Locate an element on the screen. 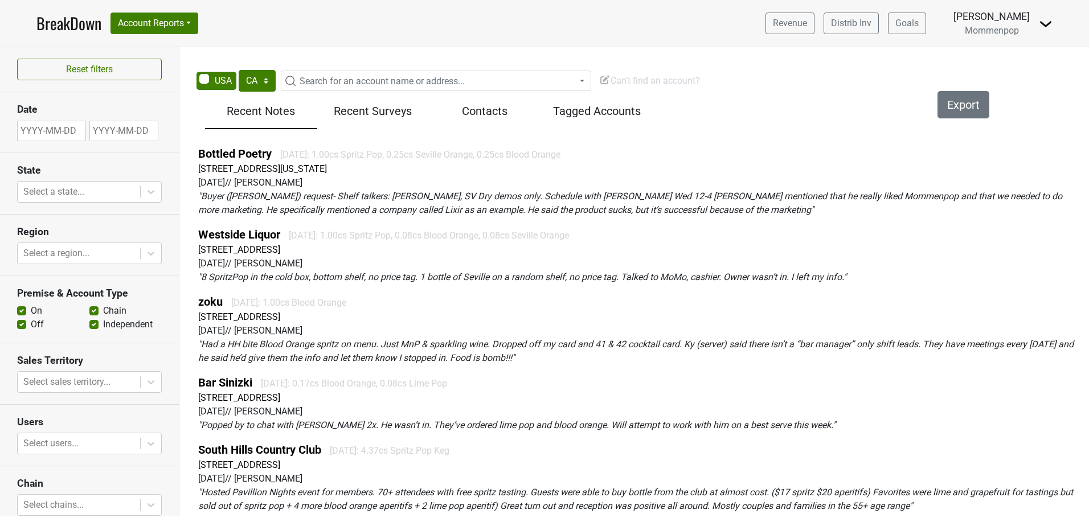  em: " 8 SpritzPop in the cold box, bottom shelf, no price tag. 1 bottle of Seville on a random shelf,... is located at coordinates (522, 277).